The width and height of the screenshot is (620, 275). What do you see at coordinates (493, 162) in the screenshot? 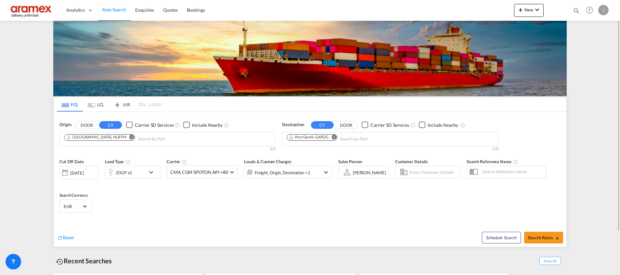
I see `span: Search Reference Name` at bounding box center [493, 162].